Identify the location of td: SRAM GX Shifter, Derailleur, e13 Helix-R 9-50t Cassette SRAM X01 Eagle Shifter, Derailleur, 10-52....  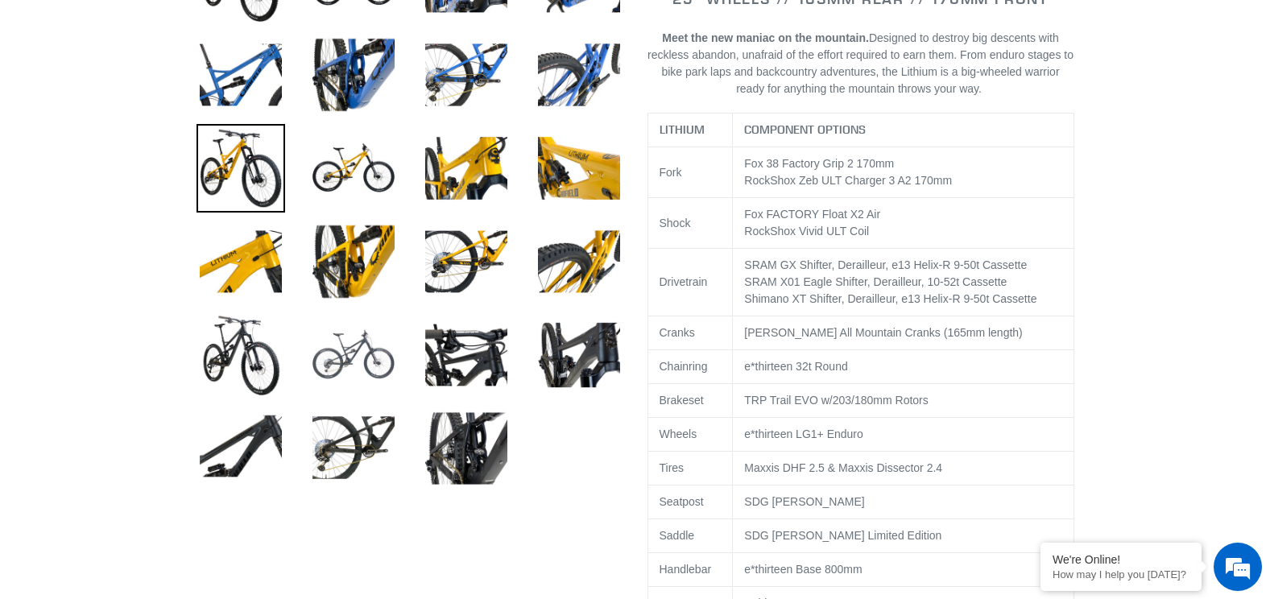
(902, 283).